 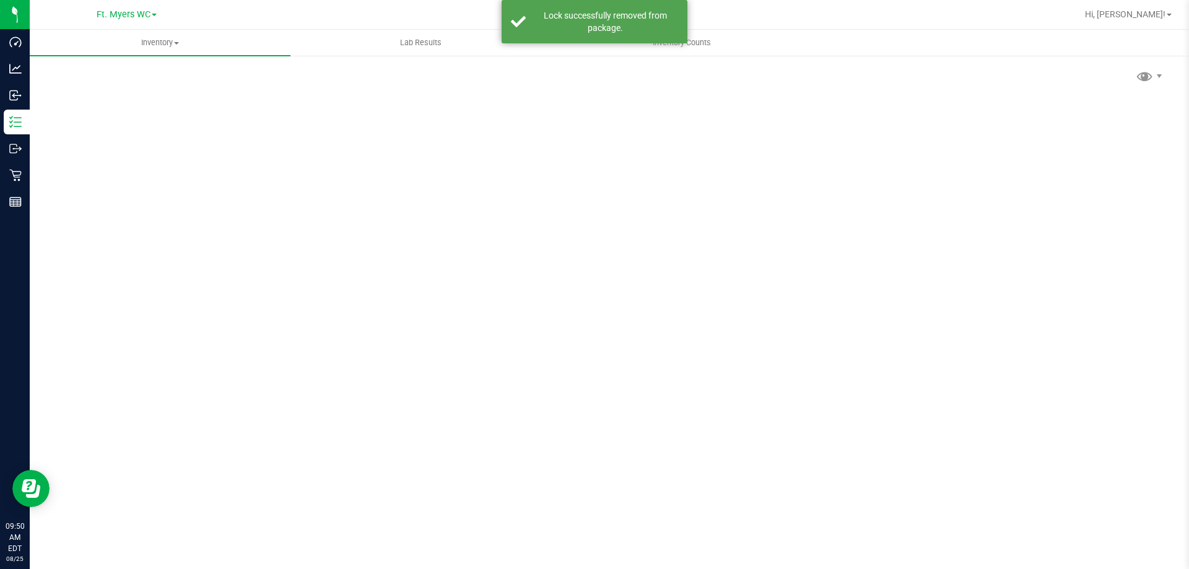 I want to click on span: Lab Results, so click(x=420, y=43).